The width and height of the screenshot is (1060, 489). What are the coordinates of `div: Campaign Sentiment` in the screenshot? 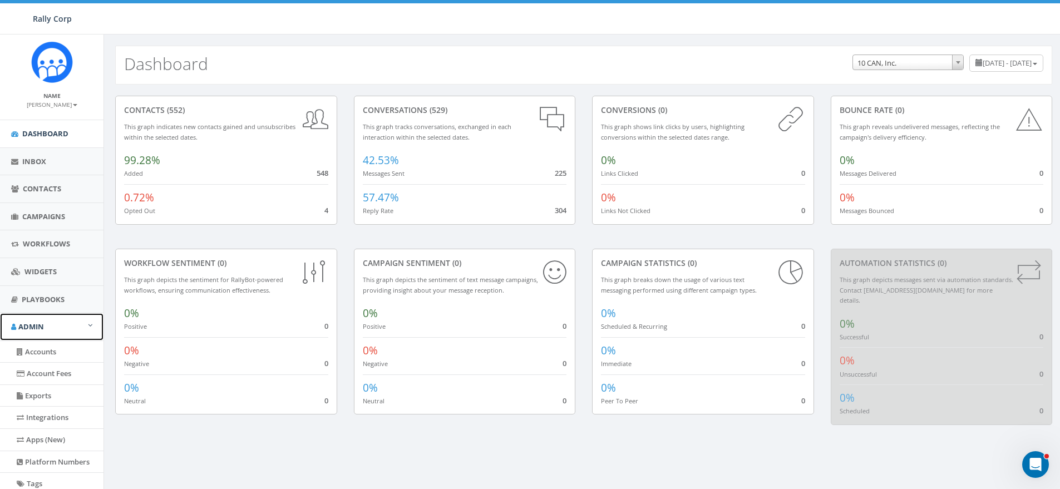 It's located at (464, 263).